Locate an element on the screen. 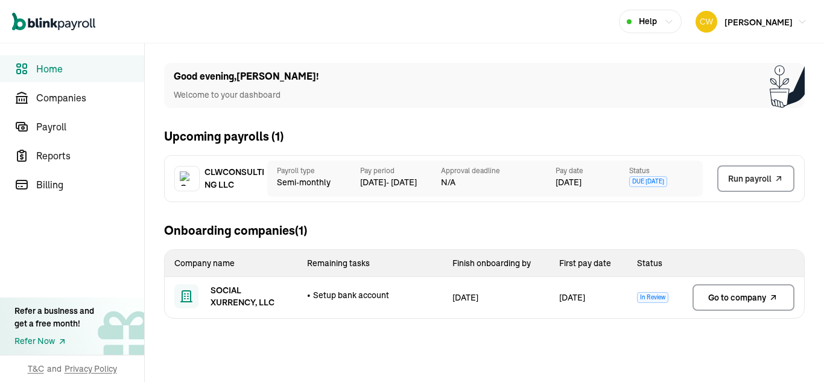  h2: Onboarding companies (1) is located at coordinates (235, 230).